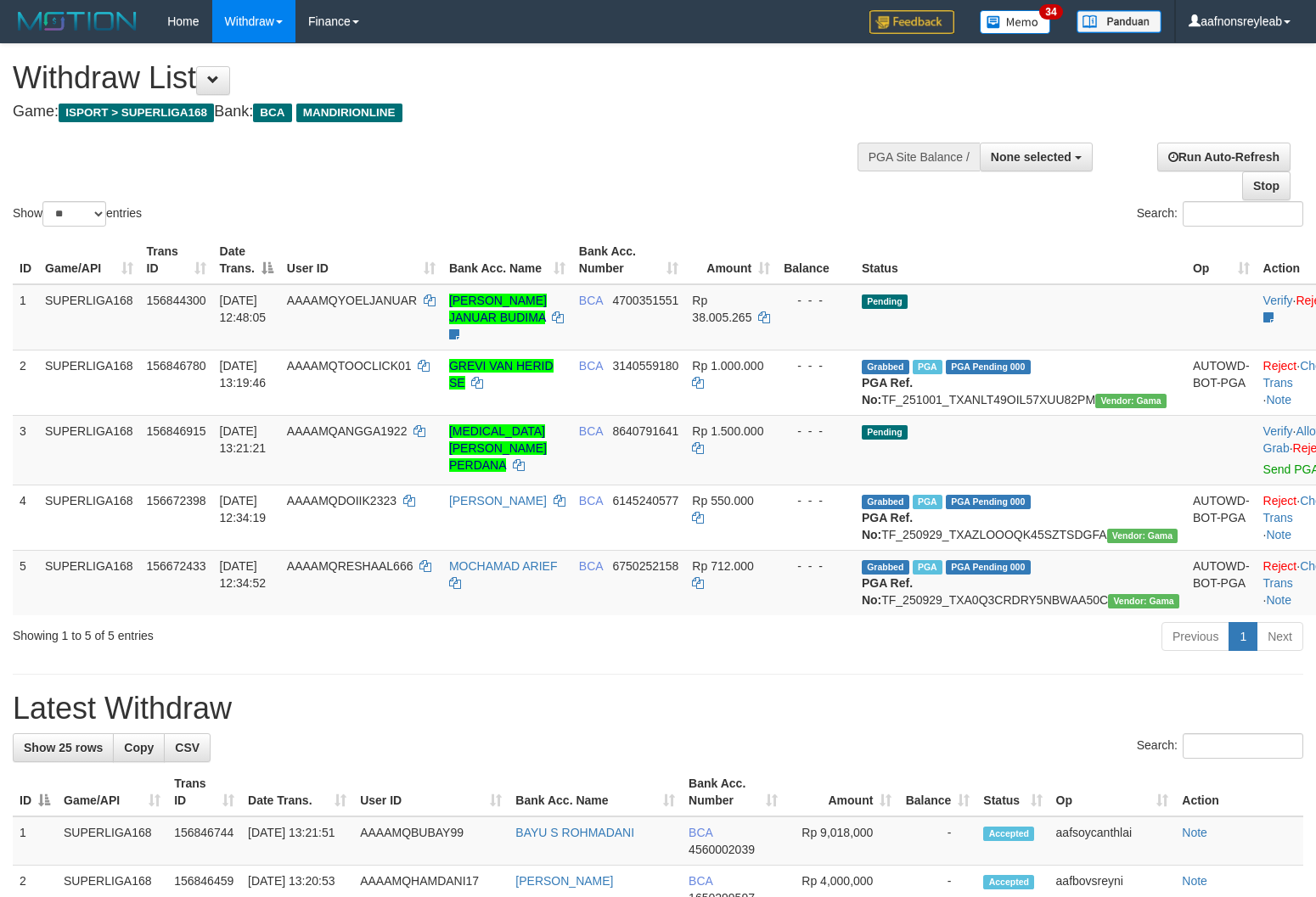 Image resolution: width=1316 pixels, height=897 pixels. Describe the element at coordinates (26, 582) in the screenshot. I see `td: 5` at that location.